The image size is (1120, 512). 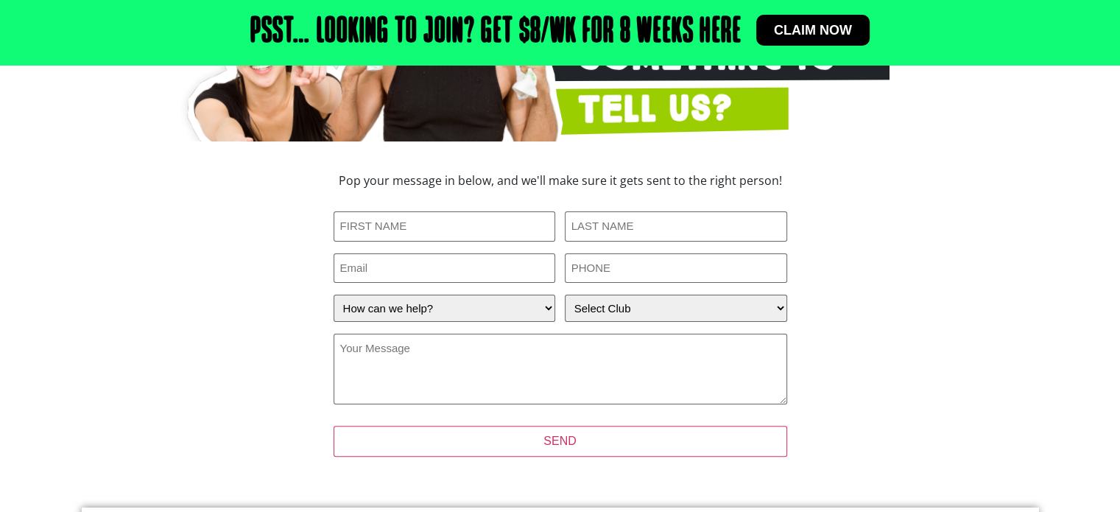 I want to click on input: Email, so click(x=445, y=268).